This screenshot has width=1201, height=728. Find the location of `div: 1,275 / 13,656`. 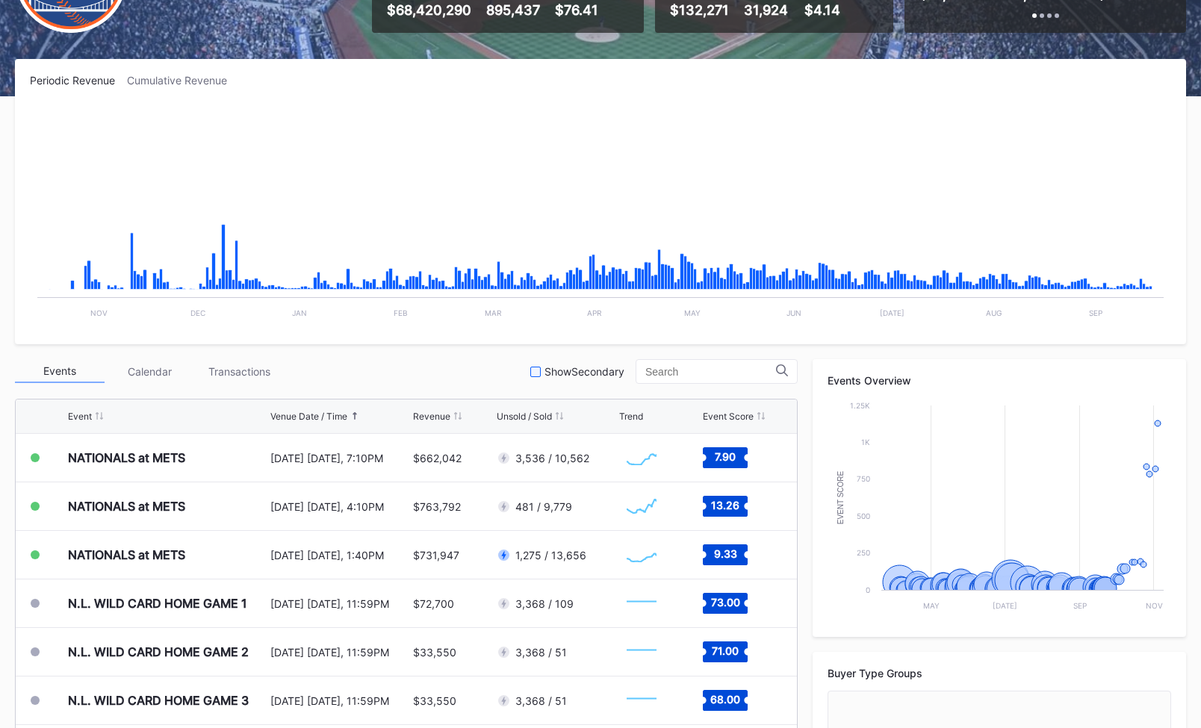

div: 1,275 / 13,656 is located at coordinates (551, 555).